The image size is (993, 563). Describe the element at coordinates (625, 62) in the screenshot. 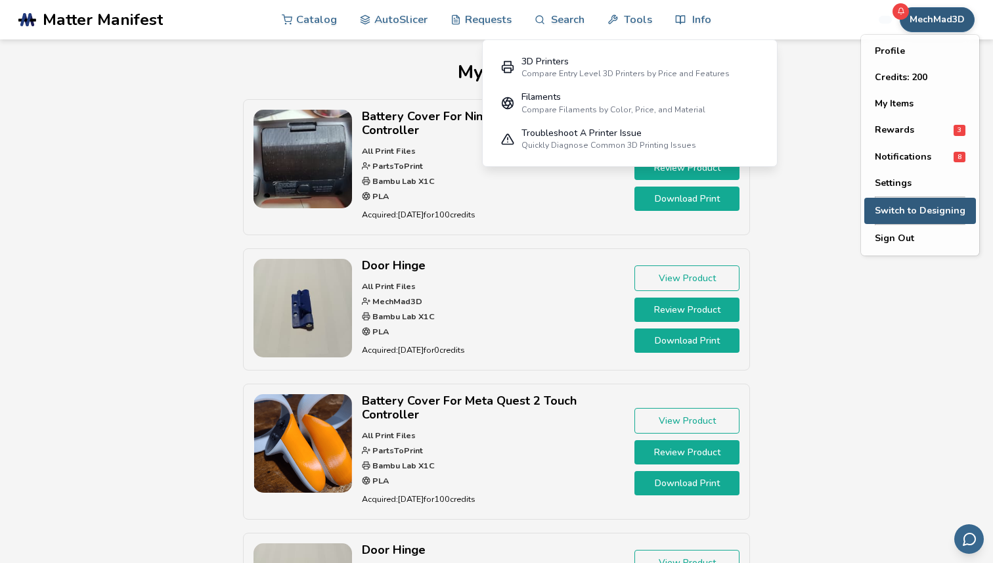

I see `div: 3D Printers` at that location.